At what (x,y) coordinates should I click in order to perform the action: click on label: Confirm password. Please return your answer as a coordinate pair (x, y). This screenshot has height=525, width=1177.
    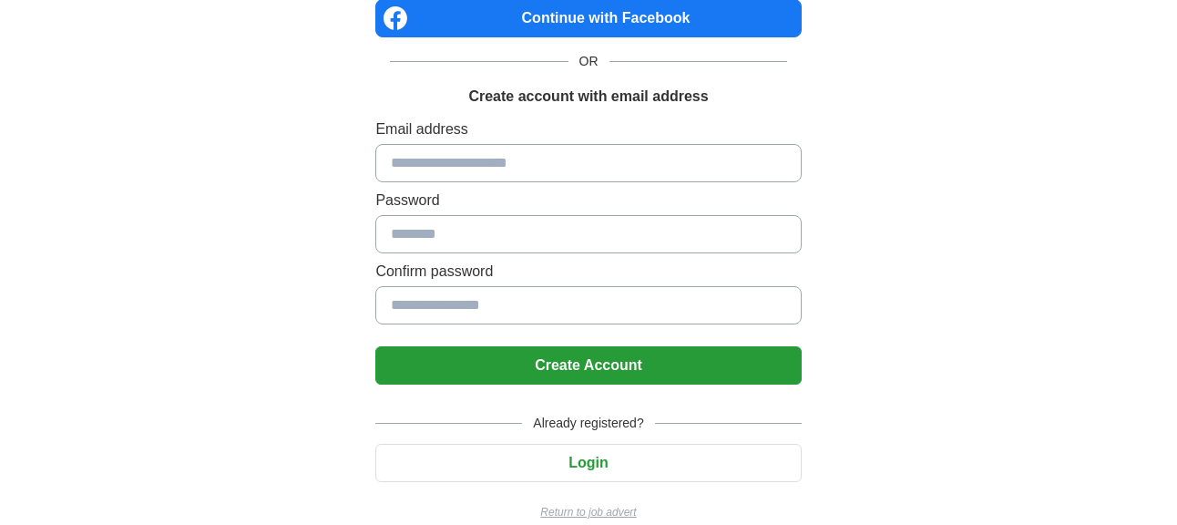
    Looking at the image, I should click on (588, 272).